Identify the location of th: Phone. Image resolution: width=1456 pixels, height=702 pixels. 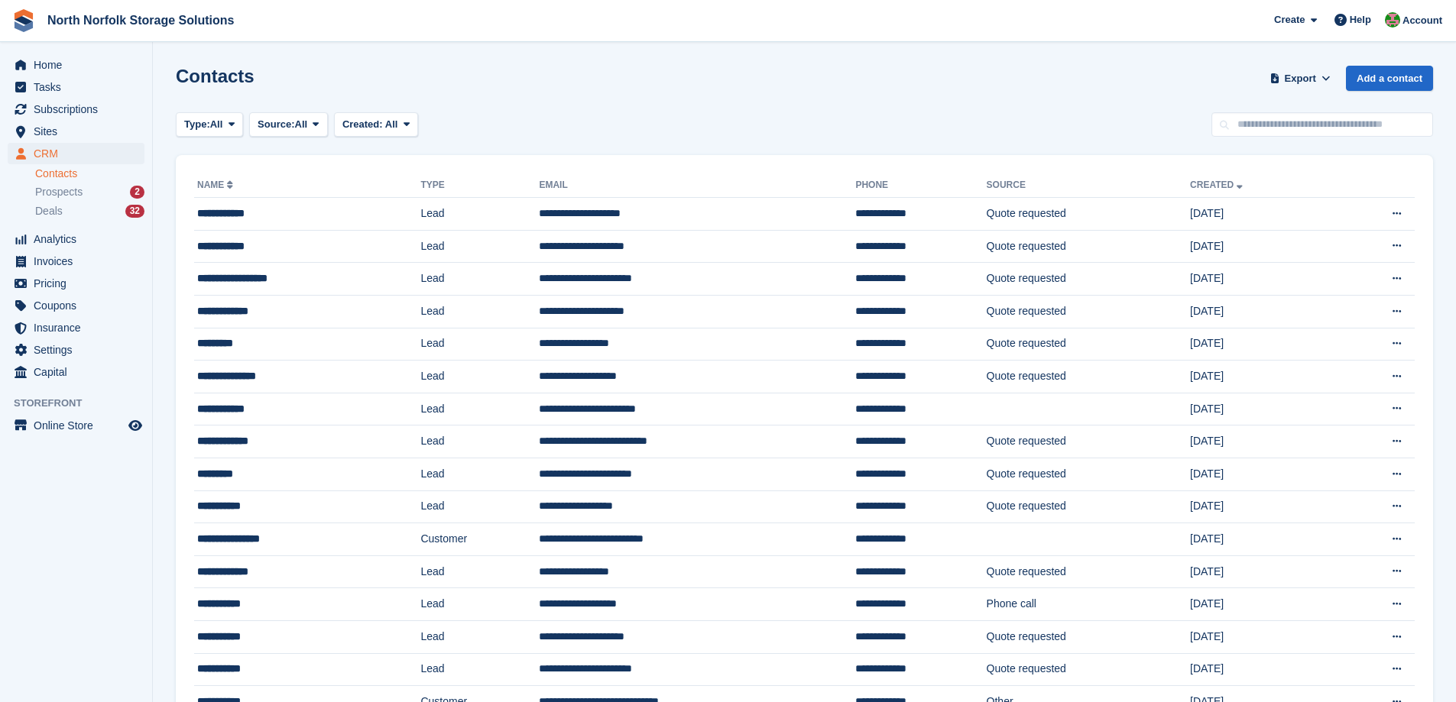
(920, 186).